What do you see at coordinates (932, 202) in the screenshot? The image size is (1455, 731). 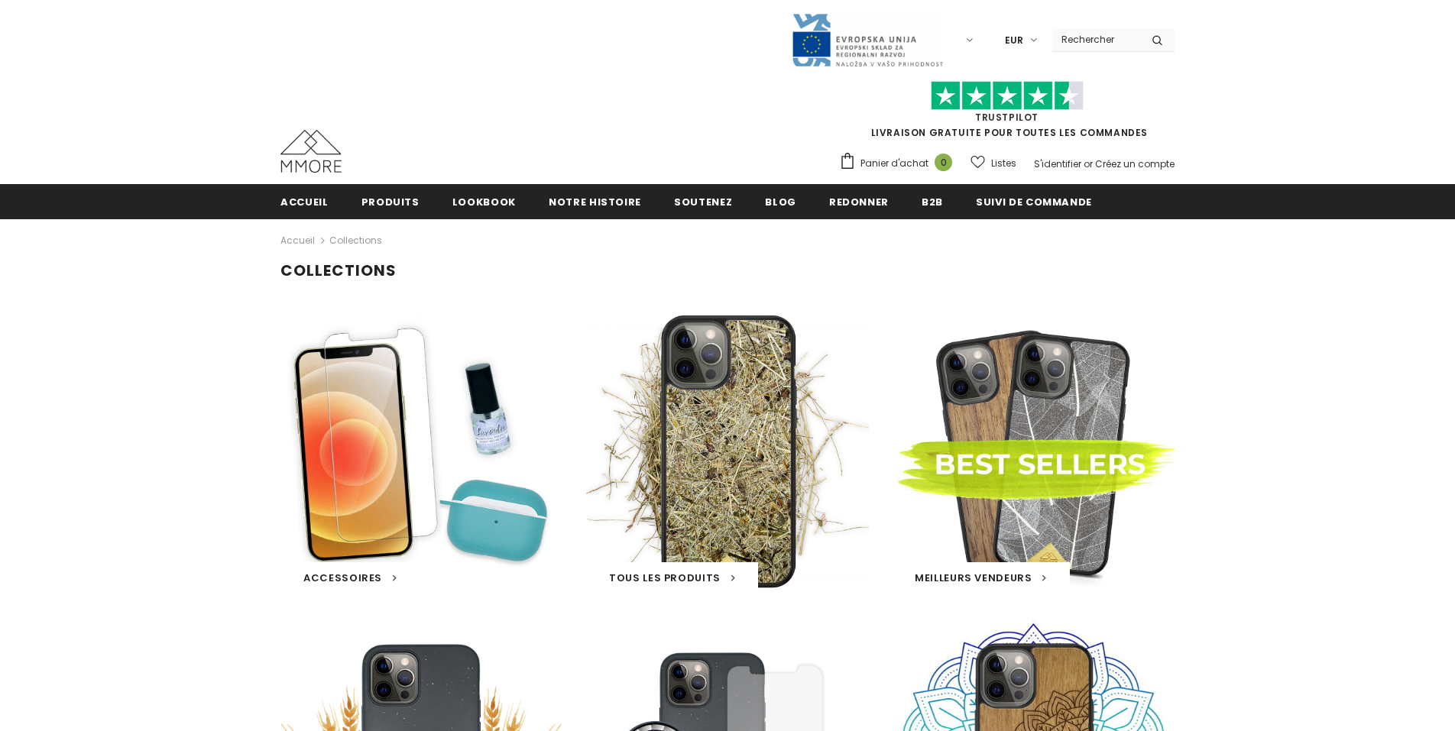 I see `span: B2B` at bounding box center [932, 202].